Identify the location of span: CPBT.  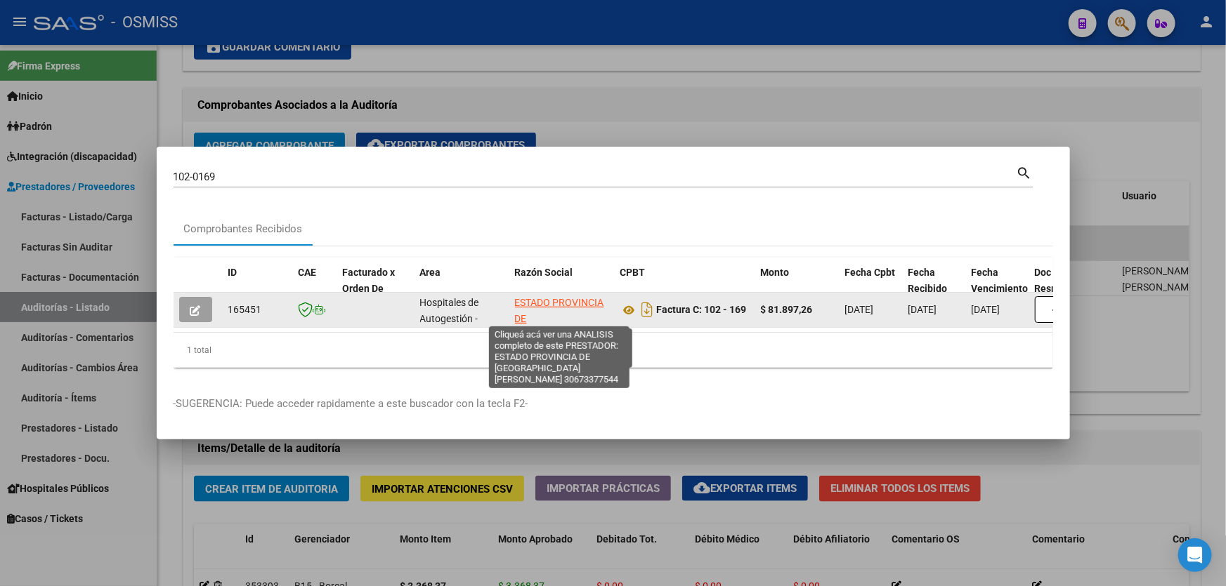
(633, 273).